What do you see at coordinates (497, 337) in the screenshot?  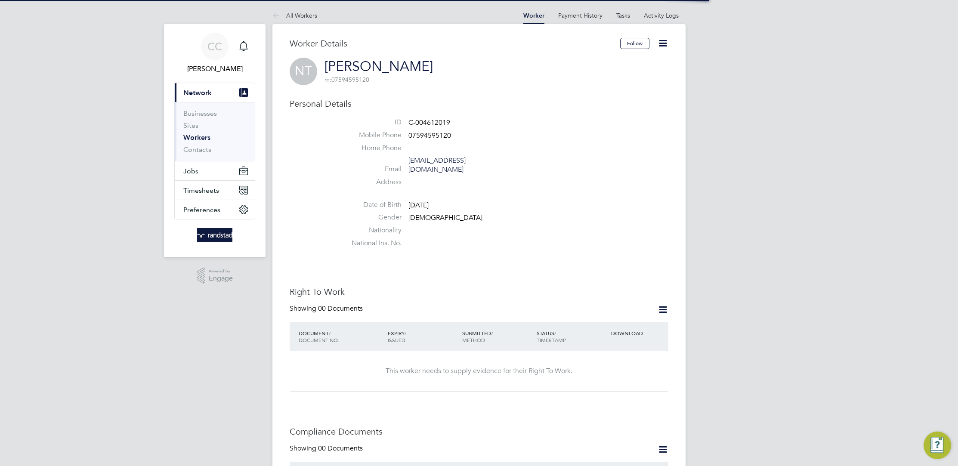 I see `div: SUBMITTED` at bounding box center [497, 337].